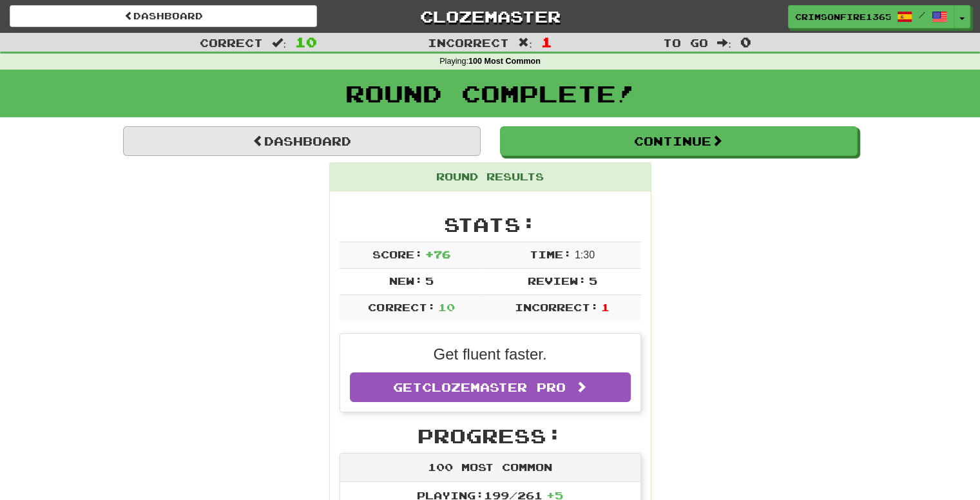  I want to click on h2: Stats:, so click(490, 224).